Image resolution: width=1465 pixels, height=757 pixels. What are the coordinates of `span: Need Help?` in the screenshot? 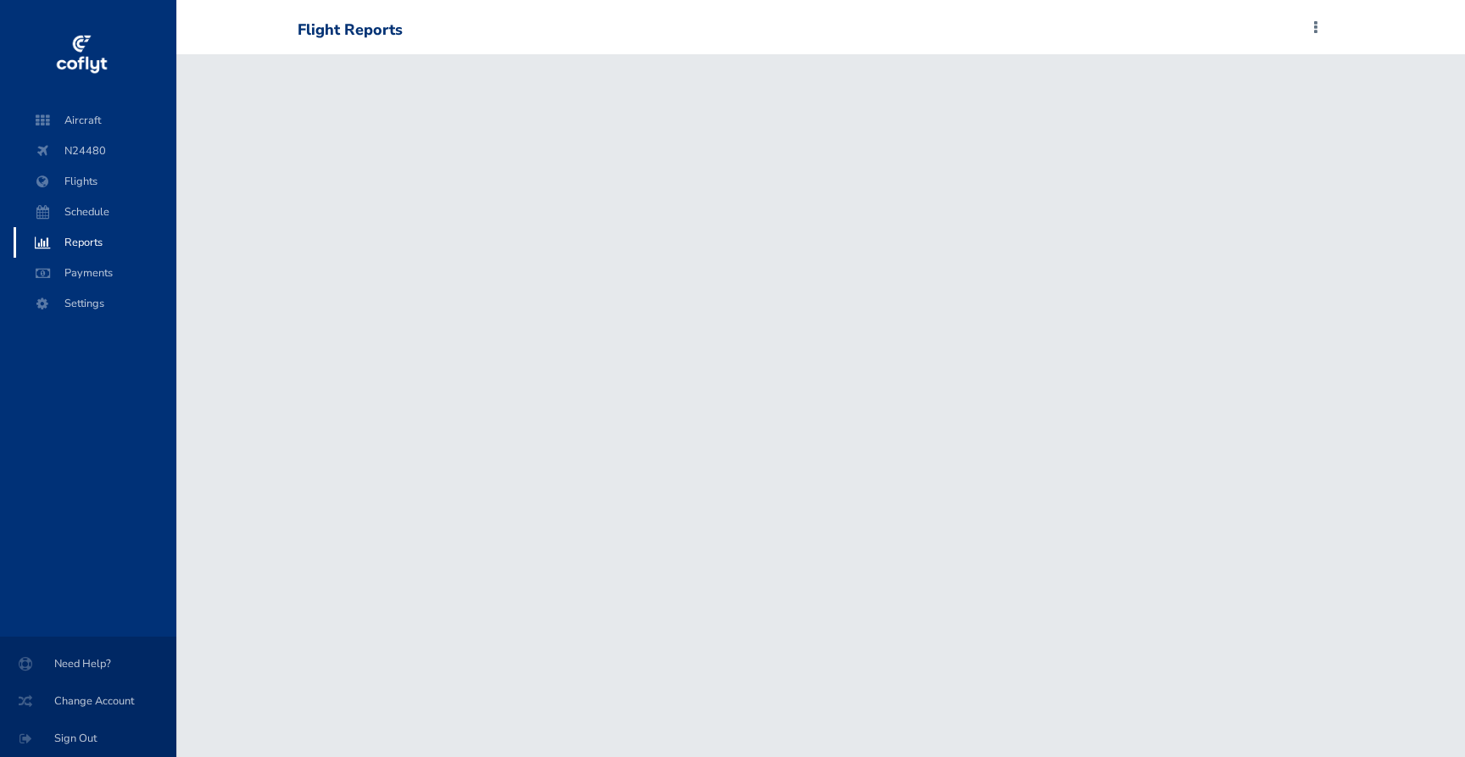 It's located at (88, 664).